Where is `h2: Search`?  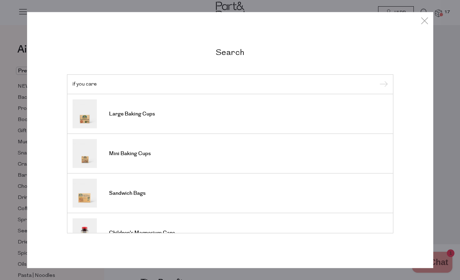
h2: Search is located at coordinates (230, 51).